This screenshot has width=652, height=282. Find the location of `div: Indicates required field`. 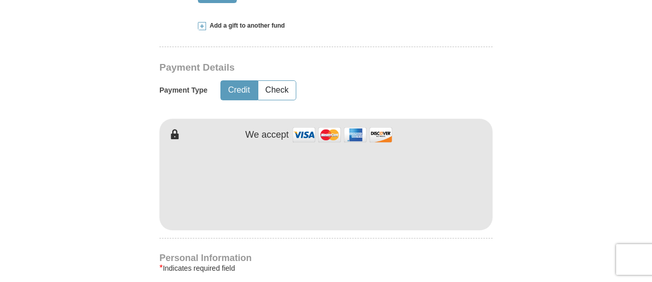

div: Indicates required field is located at coordinates (326, 268).